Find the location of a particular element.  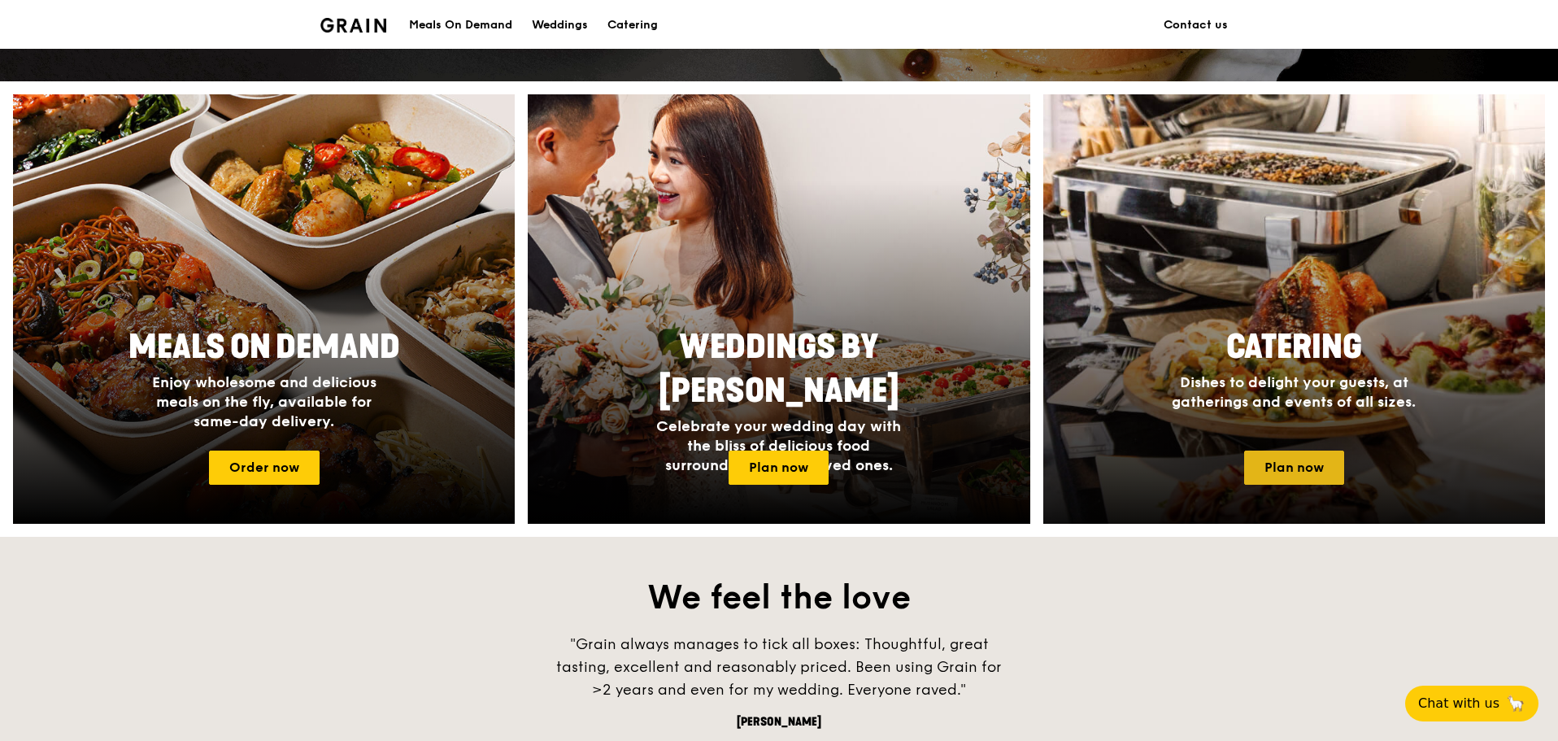

a: CateringDishes to delight your guests, at gatherings and events of all sizes.Plan now is located at coordinates (1294, 309).